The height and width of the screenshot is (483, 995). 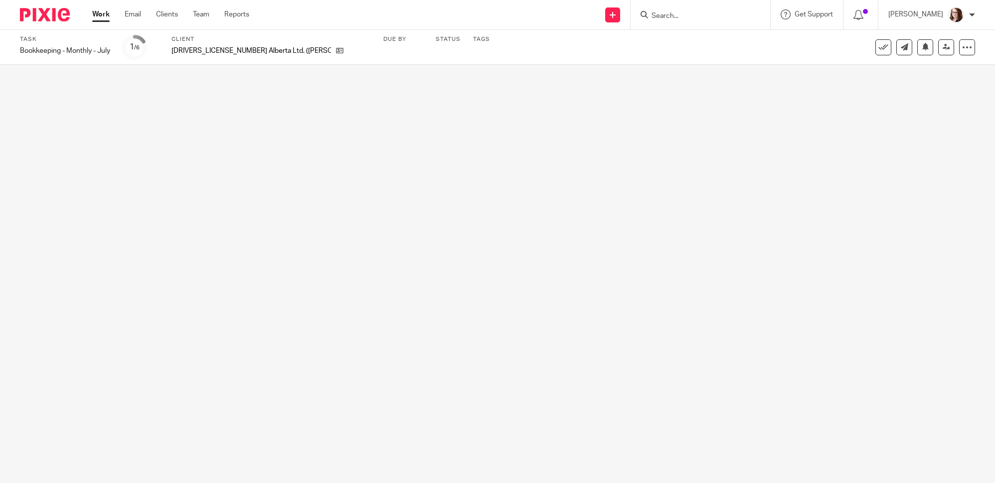 What do you see at coordinates (101, 14) in the screenshot?
I see `a: Work` at bounding box center [101, 14].